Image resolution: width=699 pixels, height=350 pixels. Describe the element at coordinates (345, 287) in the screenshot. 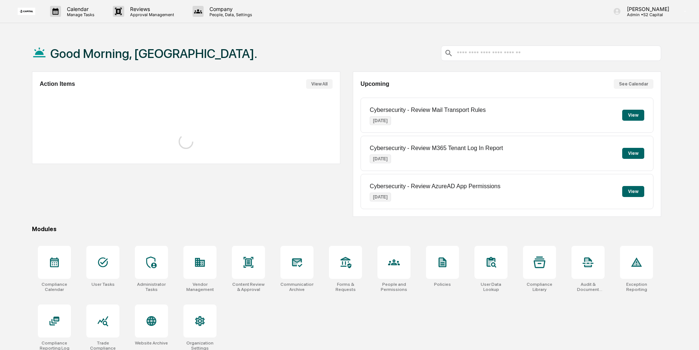

I see `div: Forms & Requests` at that location.